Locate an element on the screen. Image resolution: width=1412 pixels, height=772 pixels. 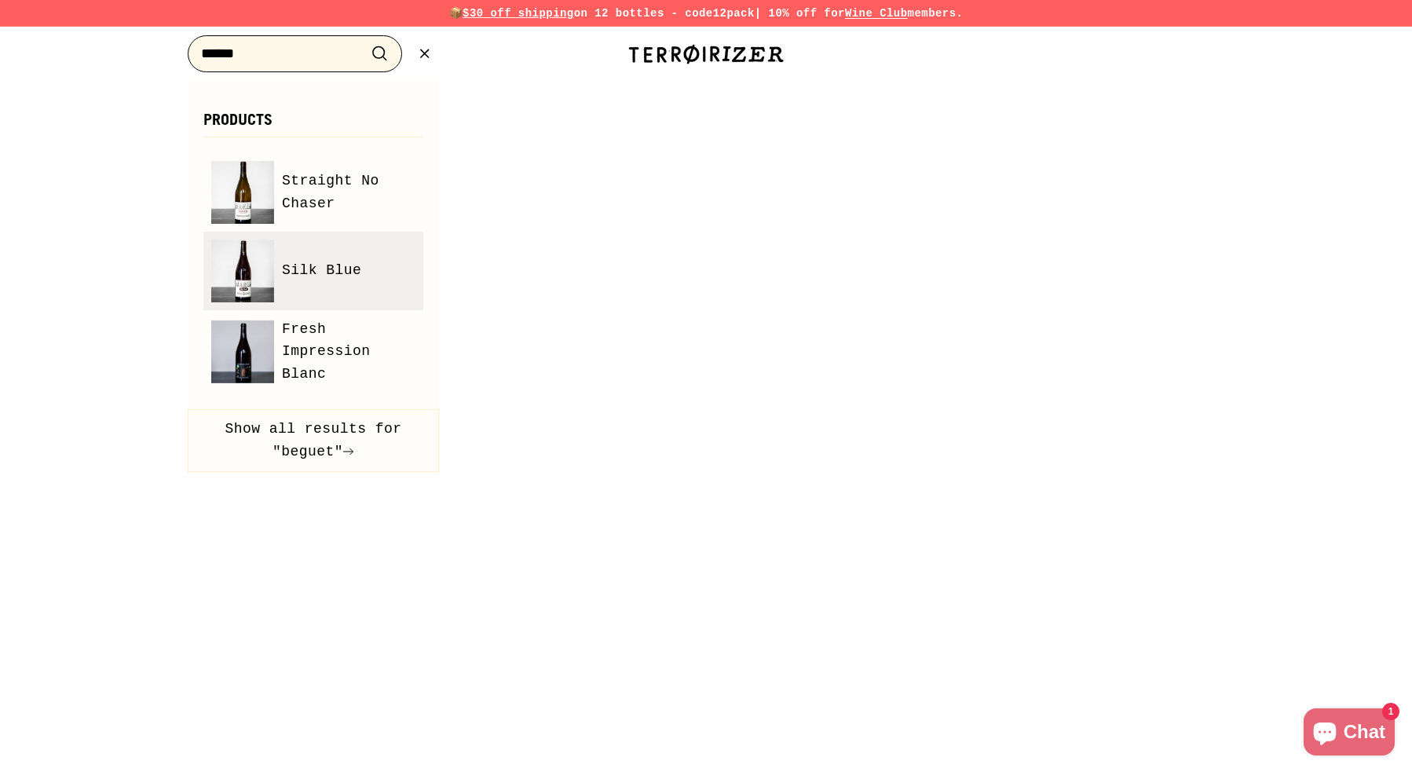
span: Fresh Impression Blanc is located at coordinates (349, 352).